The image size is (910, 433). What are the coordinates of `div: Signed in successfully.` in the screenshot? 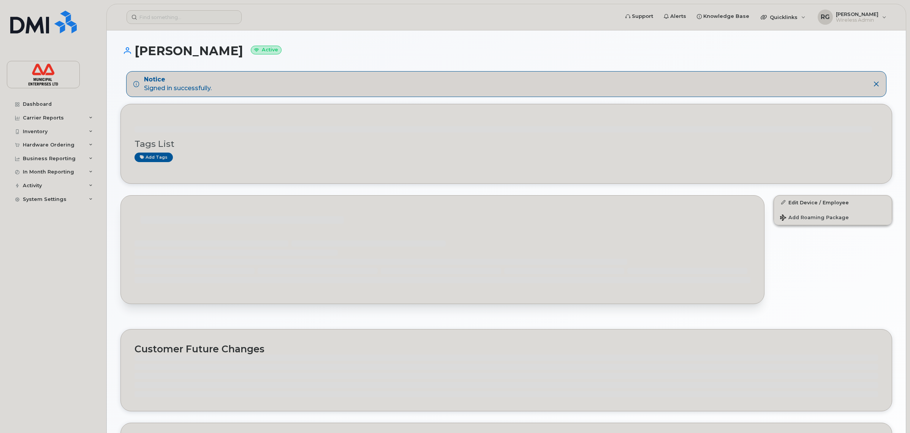 It's located at (178, 84).